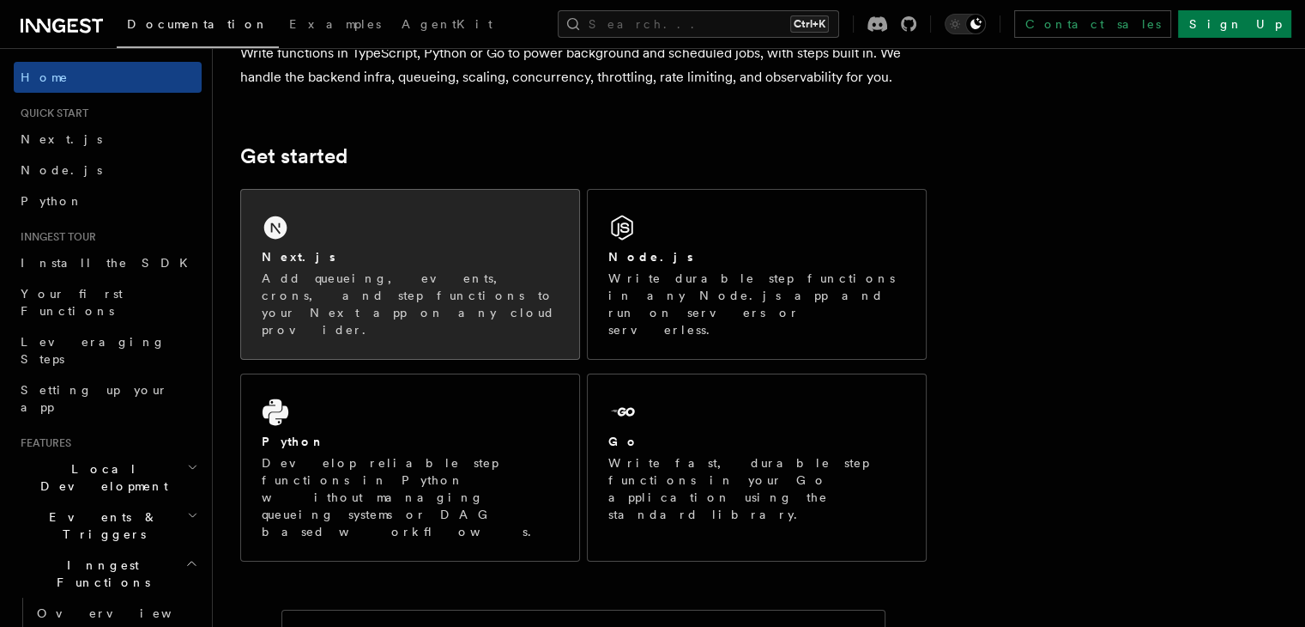 The image size is (1305, 627). Describe the element at coordinates (651, 257) in the screenshot. I see `h2: Node.js` at that location.